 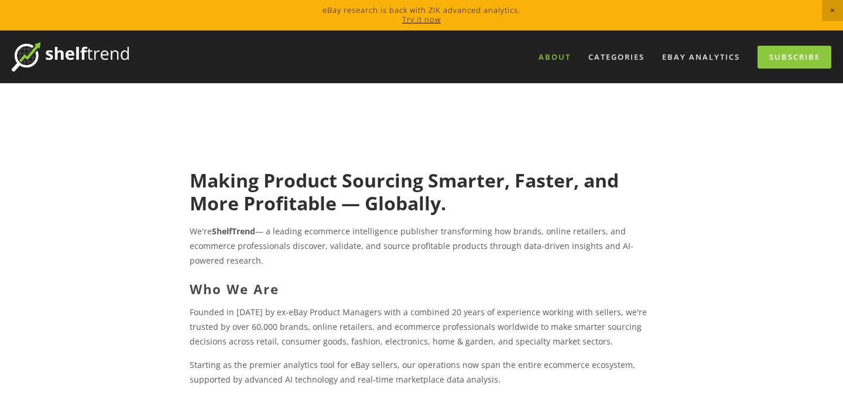 I want to click on a: Subscribe, so click(x=795, y=57).